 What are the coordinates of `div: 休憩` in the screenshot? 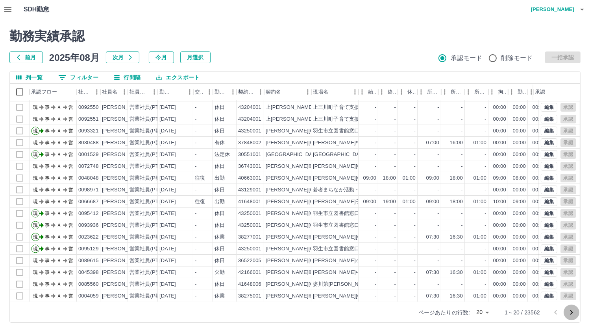 It's located at (412, 92).